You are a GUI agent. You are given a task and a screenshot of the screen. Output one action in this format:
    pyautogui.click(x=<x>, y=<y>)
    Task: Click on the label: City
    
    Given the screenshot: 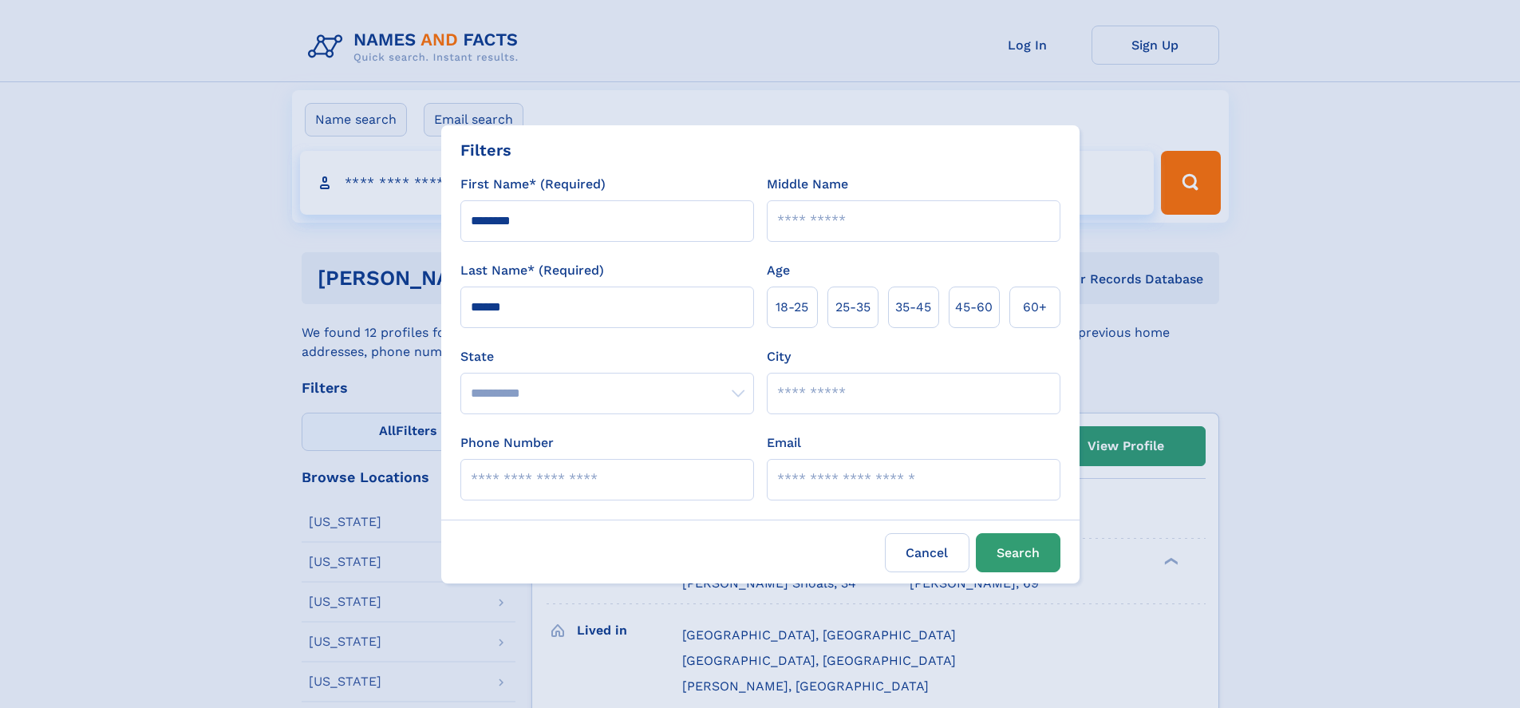 What is the action you would take?
    pyautogui.click(x=779, y=357)
    